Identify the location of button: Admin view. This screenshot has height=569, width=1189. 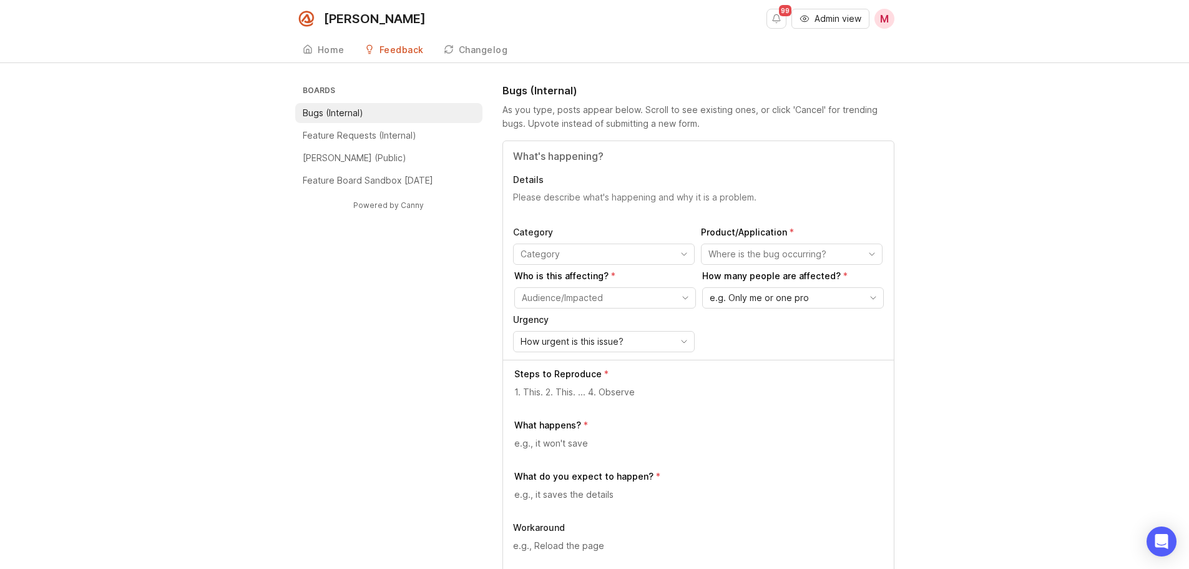
(830, 19).